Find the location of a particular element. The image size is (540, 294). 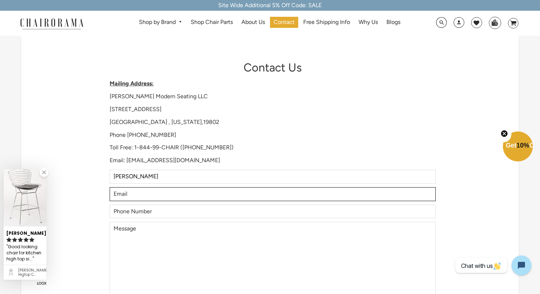

button: Close teaser is located at coordinates (504, 134).